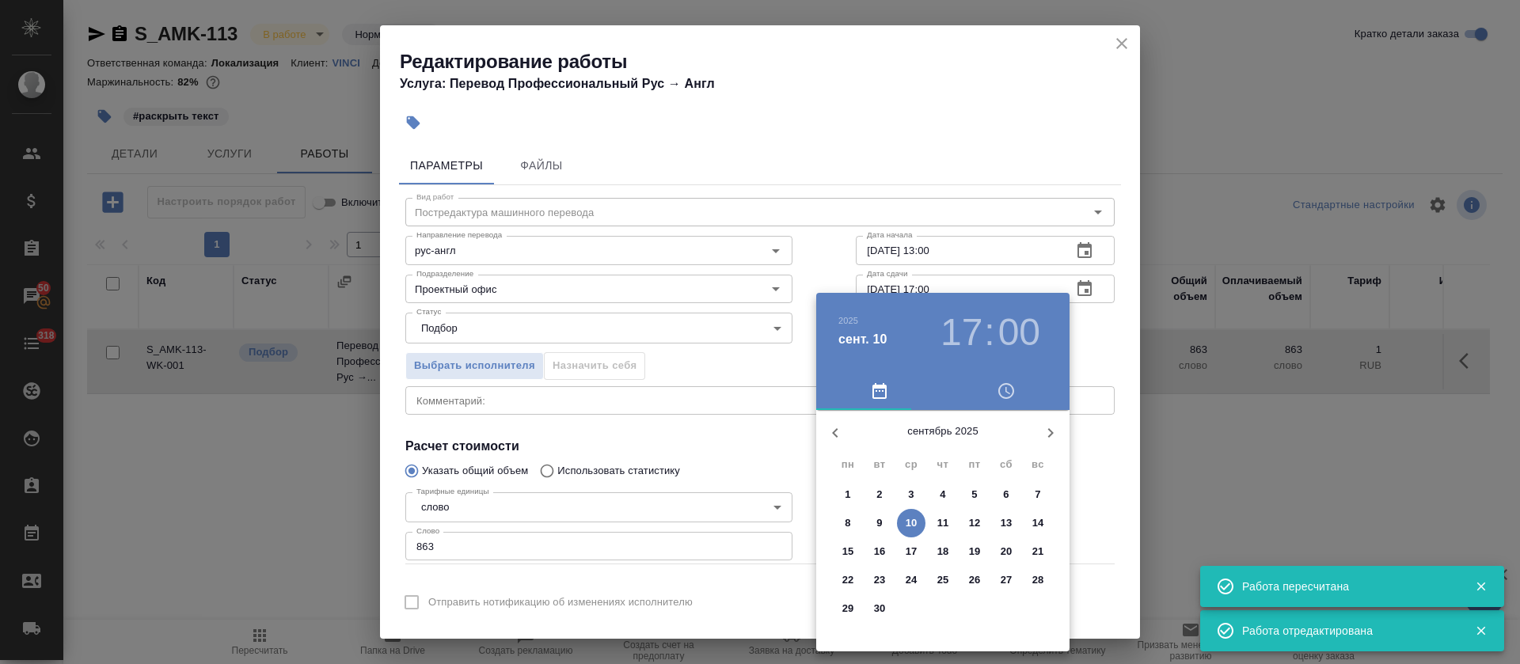  I want to click on p: 18, so click(943, 552).